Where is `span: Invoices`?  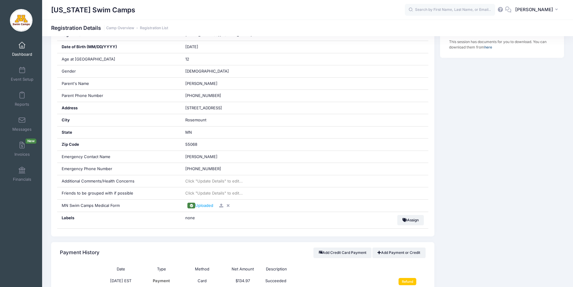
span: Invoices is located at coordinates (22, 154).